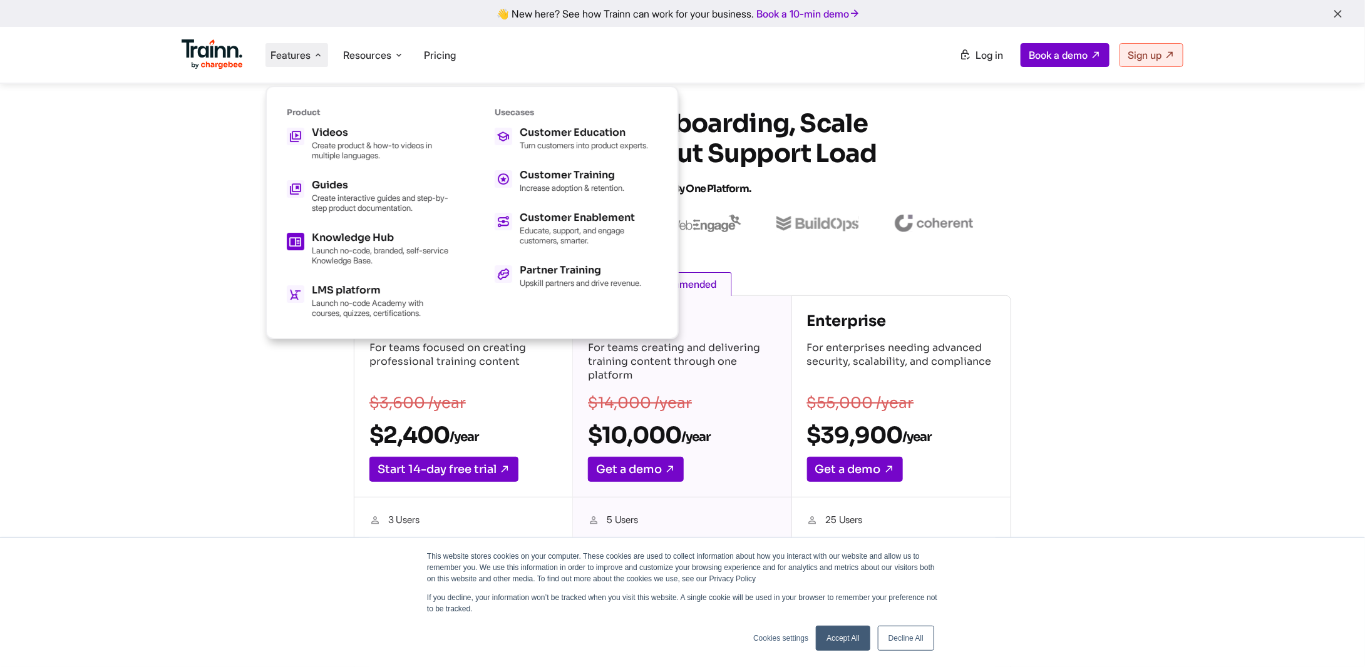 Image resolution: width=1365 pixels, height=667 pixels. What do you see at coordinates (781, 639) in the screenshot?
I see `a: Cookies settings` at bounding box center [781, 639].